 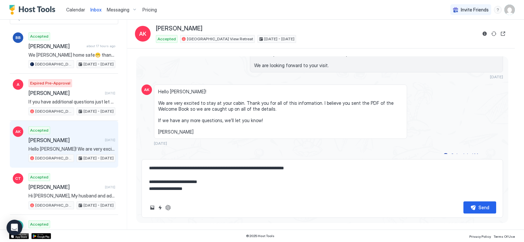 What do you see at coordinates (34, 10) in the screenshot?
I see `a: Host Tools Logo` at bounding box center [34, 10].